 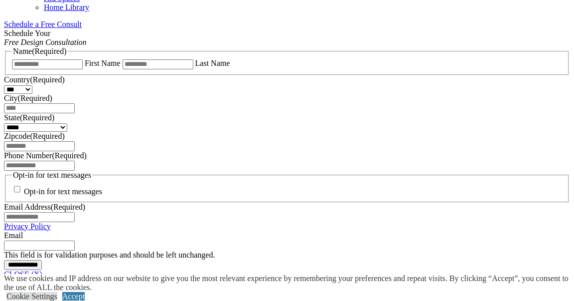 I want to click on a: CLOSE (X), so click(x=23, y=274).